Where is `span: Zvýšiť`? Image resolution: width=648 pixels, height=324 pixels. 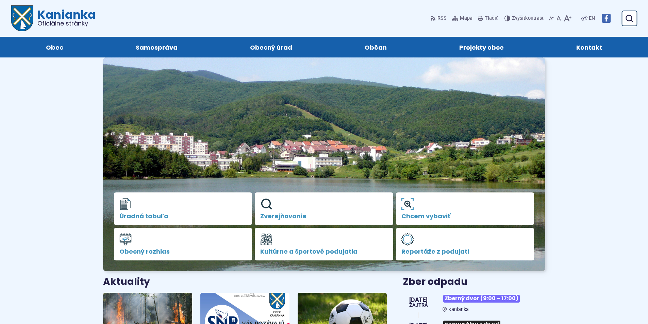
span: Zvýšiť is located at coordinates (518, 18).